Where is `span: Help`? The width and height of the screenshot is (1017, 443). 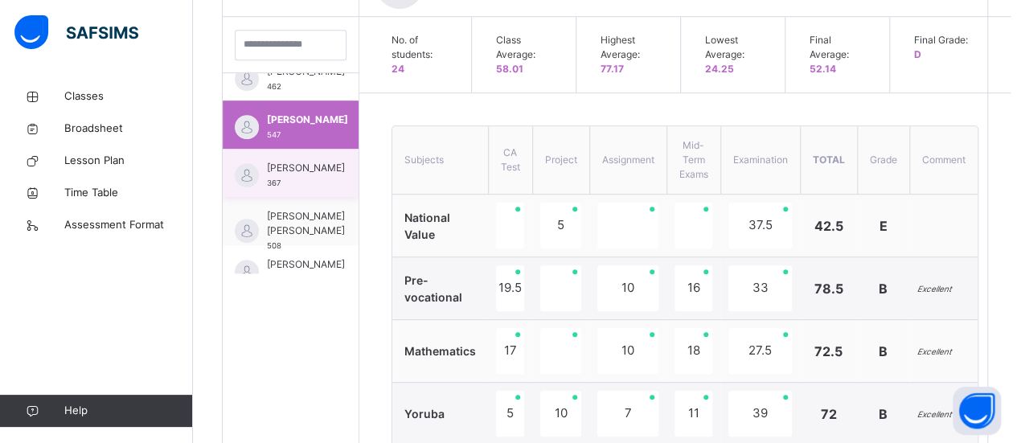 span: Help is located at coordinates (128, 411).